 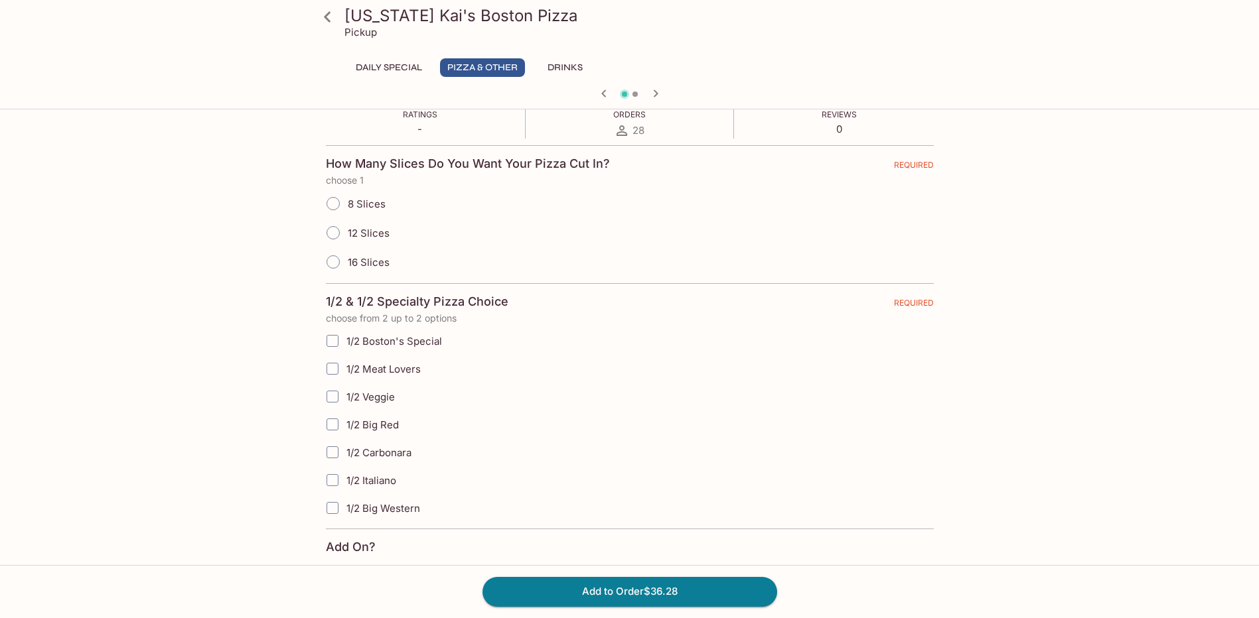 What do you see at coordinates (384, 369) in the screenshot?
I see `span: 1/2 Meat Lovers` at bounding box center [384, 369].